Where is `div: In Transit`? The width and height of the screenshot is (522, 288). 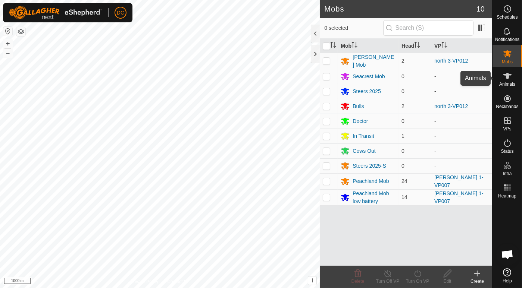 div: In Transit is located at coordinates (363, 136).